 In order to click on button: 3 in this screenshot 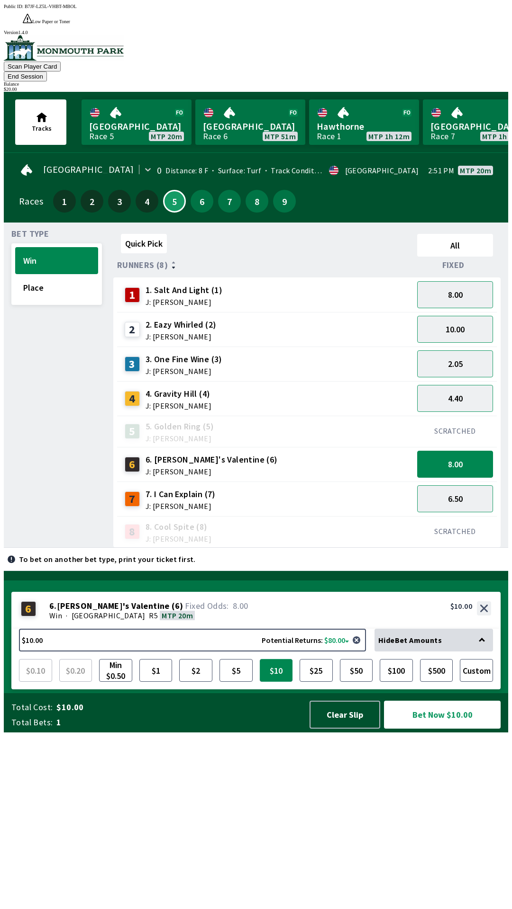, I will do `click(119, 201)`.